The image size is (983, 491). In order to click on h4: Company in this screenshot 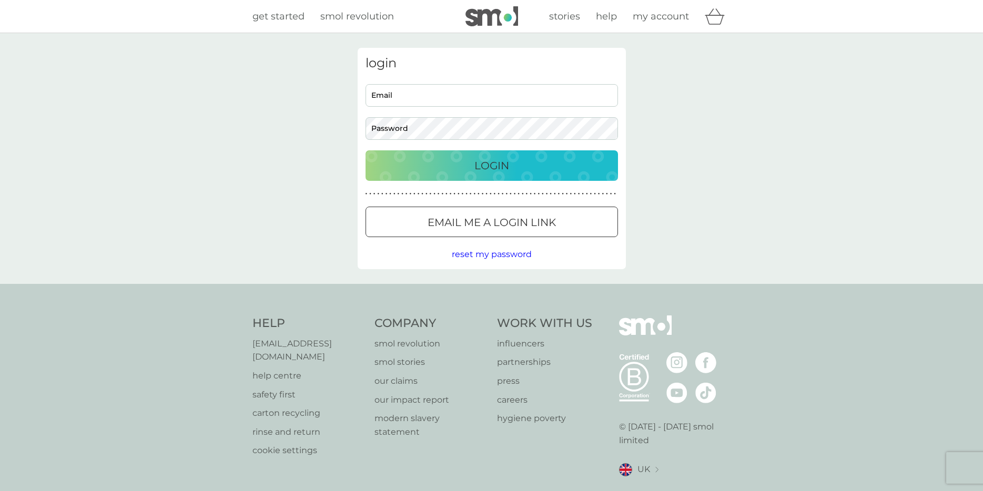, I will do `click(430, 323)`.